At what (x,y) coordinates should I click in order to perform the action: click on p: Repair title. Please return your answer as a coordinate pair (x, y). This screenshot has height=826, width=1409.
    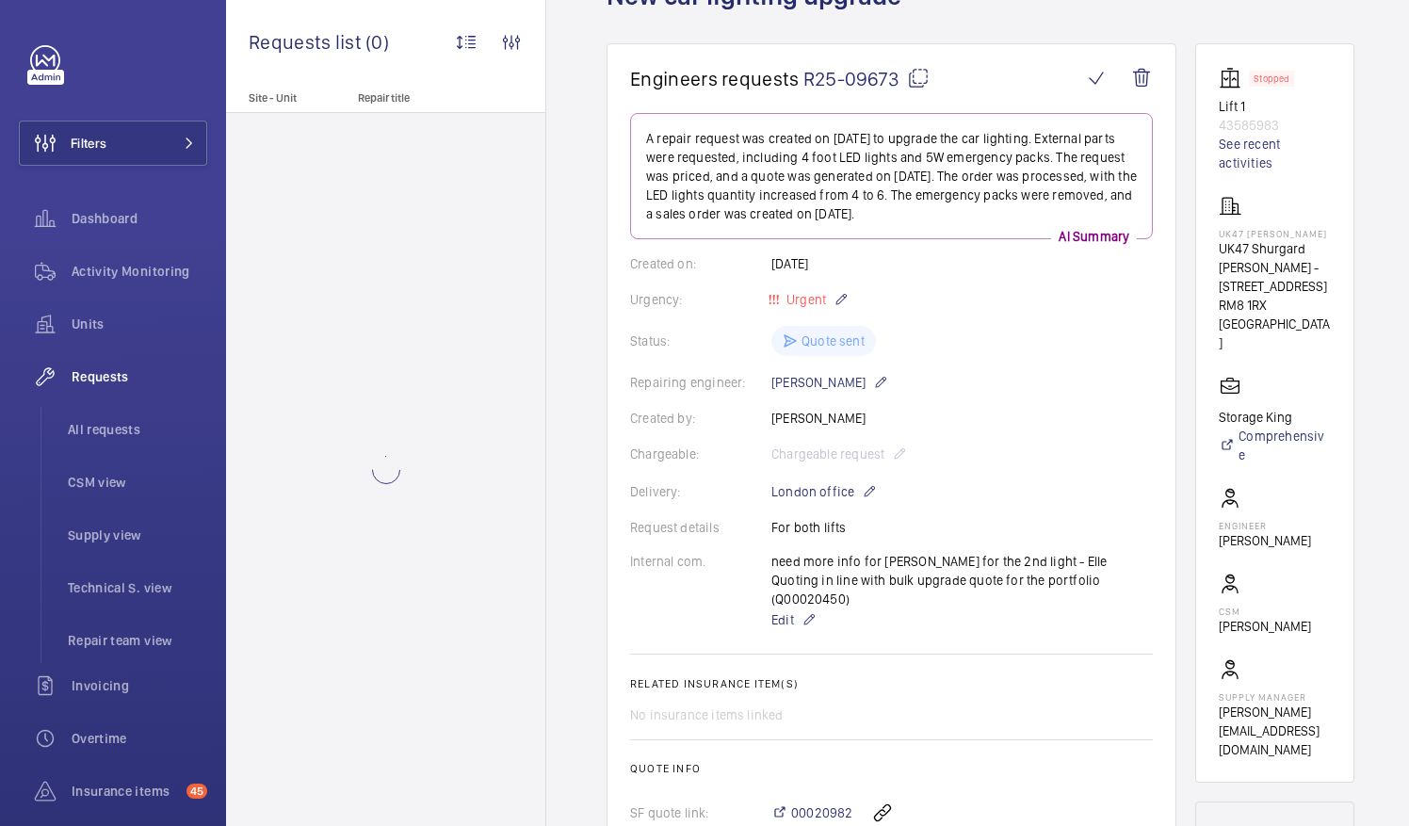
    Looking at the image, I should click on (420, 98).